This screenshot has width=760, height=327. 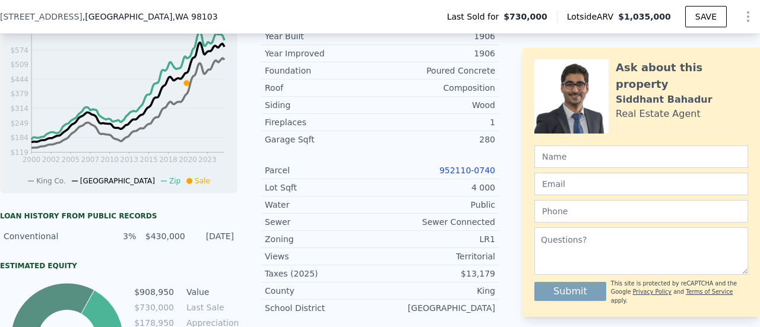 What do you see at coordinates (323, 257) in the screenshot?
I see `div: Views` at bounding box center [323, 257].